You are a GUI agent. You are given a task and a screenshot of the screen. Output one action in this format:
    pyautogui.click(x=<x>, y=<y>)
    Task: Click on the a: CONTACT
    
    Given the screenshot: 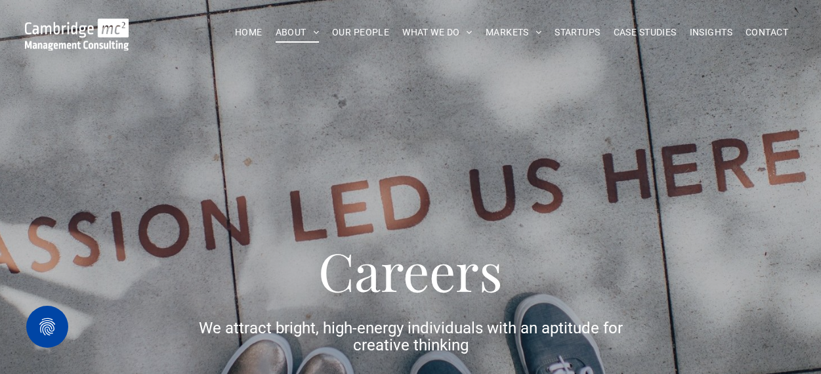 What is the action you would take?
    pyautogui.click(x=767, y=32)
    